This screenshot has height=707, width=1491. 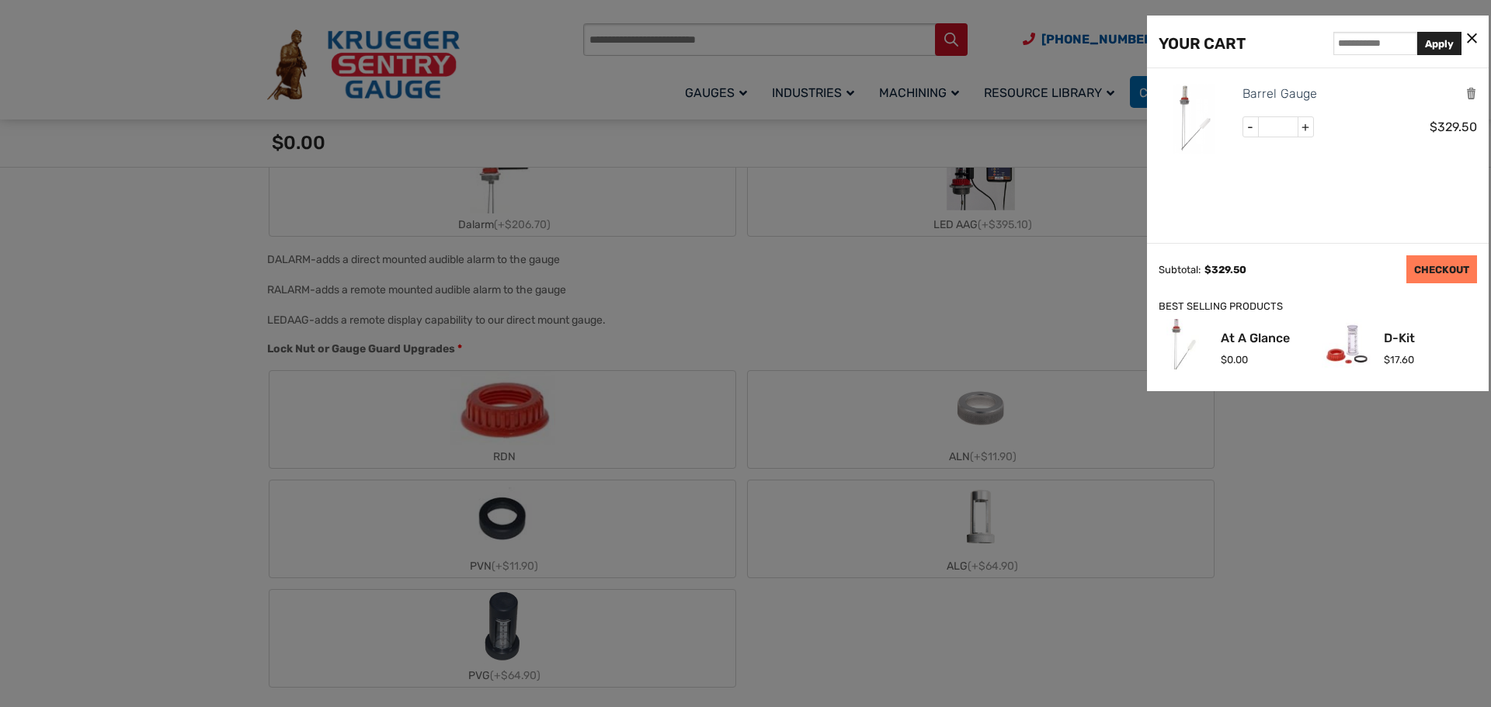 I want to click on span: 17.60, so click(x=1398, y=359).